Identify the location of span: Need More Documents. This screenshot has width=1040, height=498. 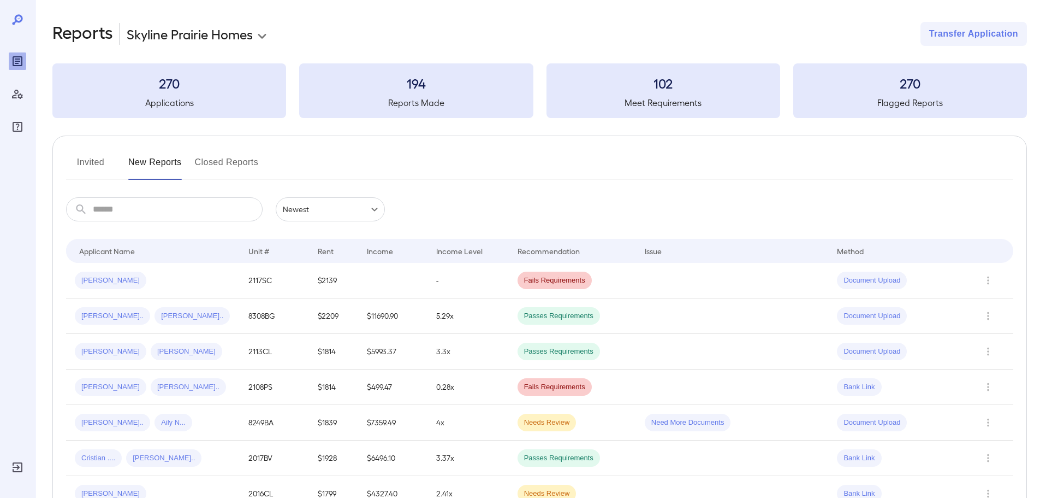
(688, 422).